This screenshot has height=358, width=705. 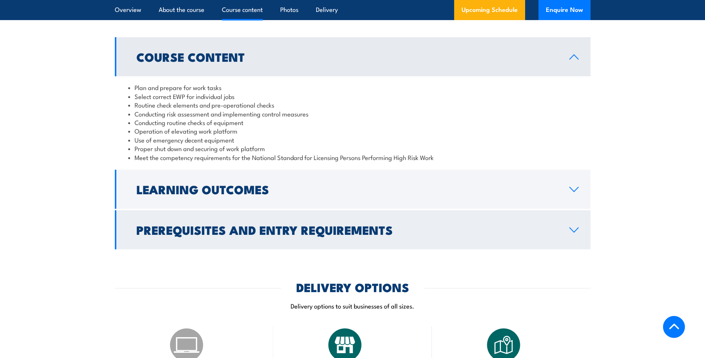 I want to click on li: Operation of elevating work platform, so click(x=353, y=130).